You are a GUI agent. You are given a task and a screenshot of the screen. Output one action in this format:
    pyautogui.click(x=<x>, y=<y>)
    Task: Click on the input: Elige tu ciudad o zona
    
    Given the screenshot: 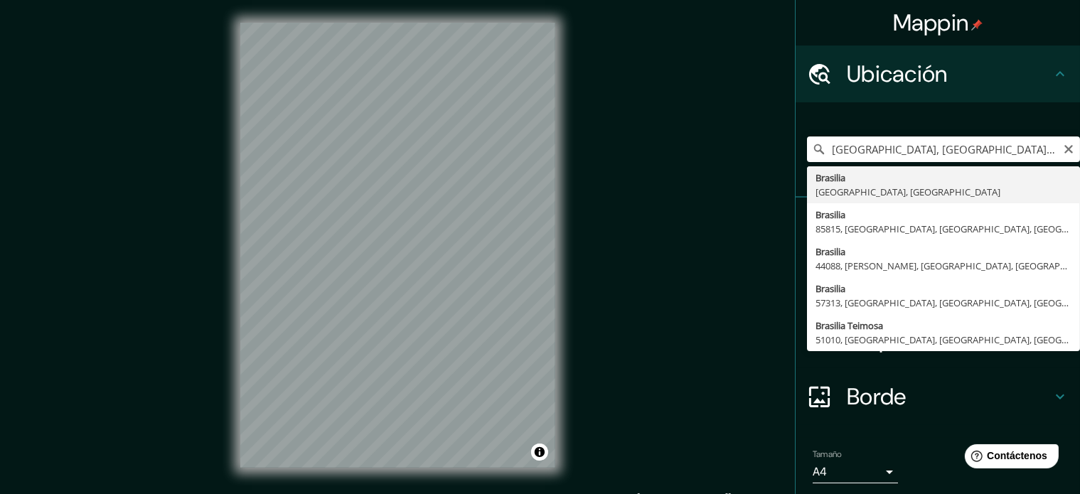 What is the action you would take?
    pyautogui.click(x=944, y=149)
    